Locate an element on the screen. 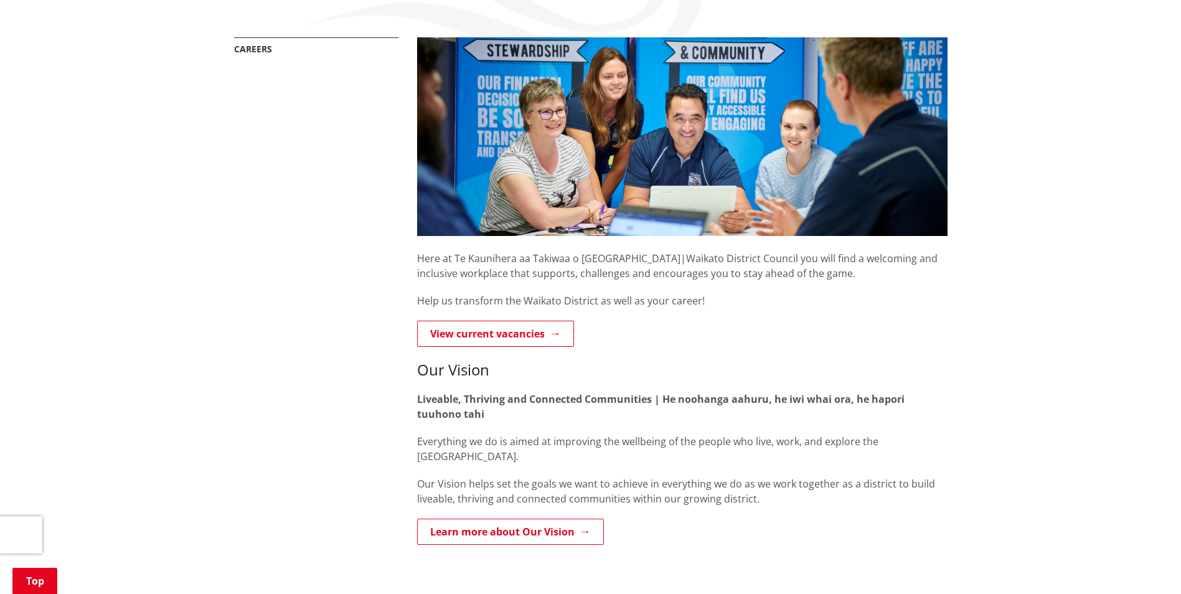 The image size is (1181, 594). a: Careers is located at coordinates (253, 49).